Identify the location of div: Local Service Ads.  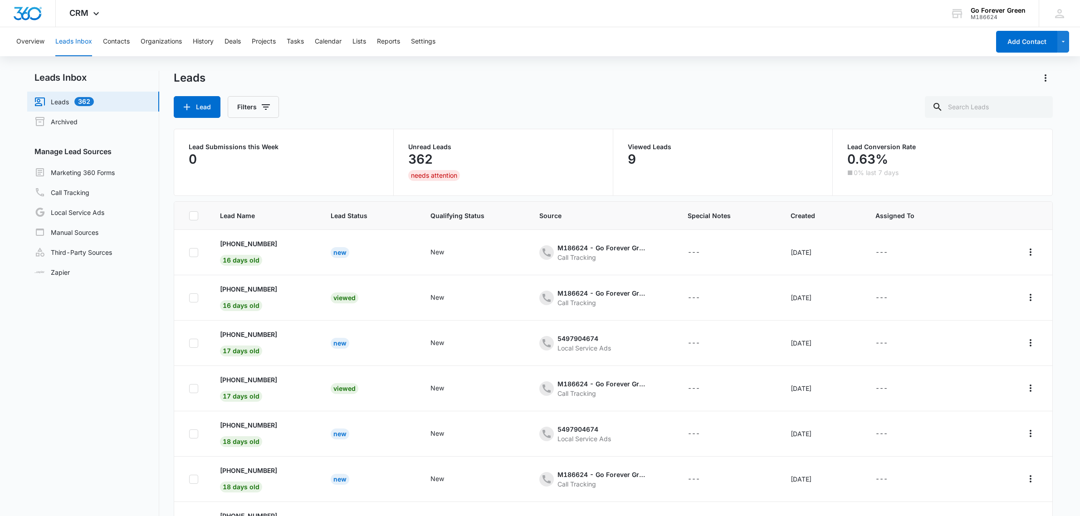
(584, 439).